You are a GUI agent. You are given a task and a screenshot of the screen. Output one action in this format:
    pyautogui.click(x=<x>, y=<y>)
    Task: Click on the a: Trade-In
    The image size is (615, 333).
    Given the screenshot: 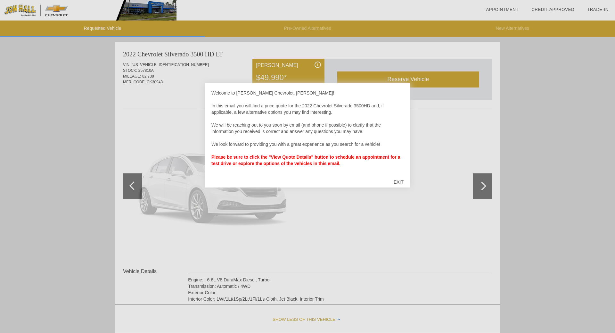 What is the action you would take?
    pyautogui.click(x=597, y=9)
    